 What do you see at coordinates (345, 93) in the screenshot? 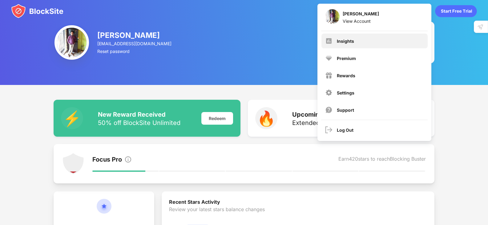
I see `div: Settings` at bounding box center [345, 93].